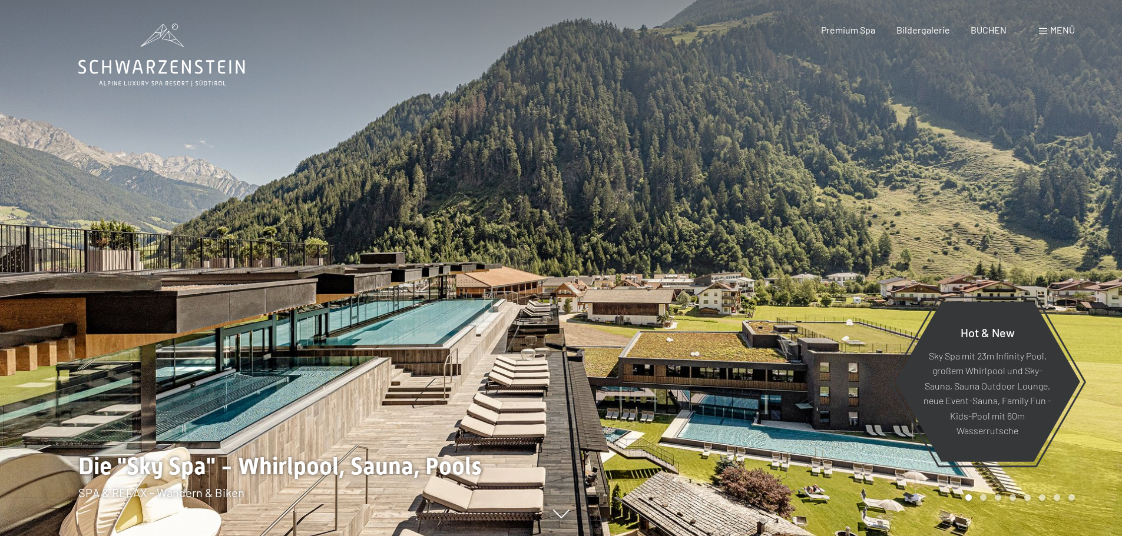  What do you see at coordinates (1027, 498) in the screenshot?
I see `div: Carousel Page 5` at bounding box center [1027, 498].